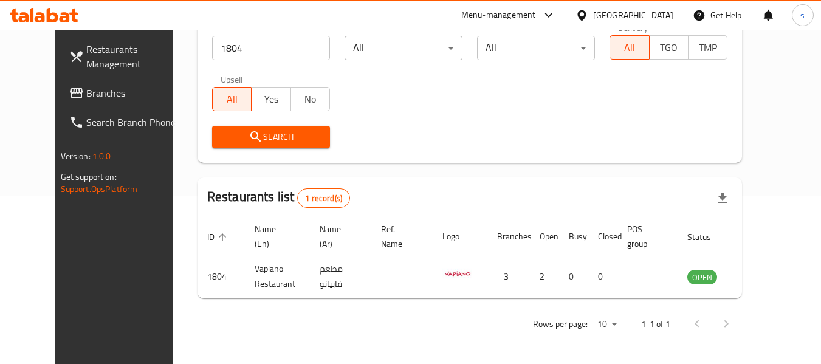  Describe the element at coordinates (722, 198) in the screenshot. I see `div: Export file` at that location.